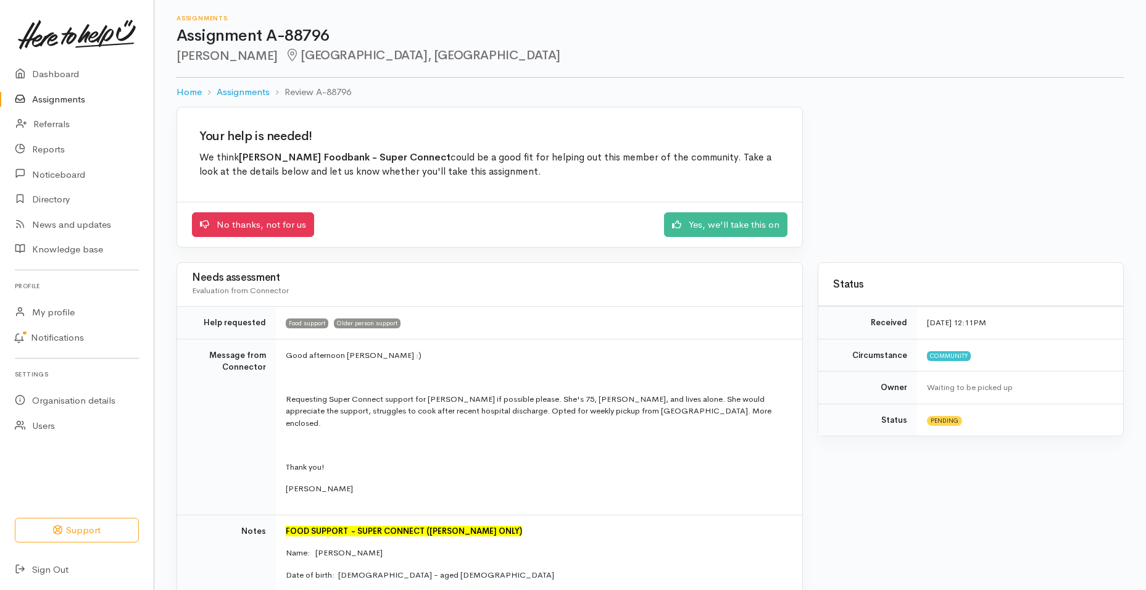 This screenshot has height=590, width=1146. Describe the element at coordinates (650, 36) in the screenshot. I see `h1: Assignment A-88796` at that location.